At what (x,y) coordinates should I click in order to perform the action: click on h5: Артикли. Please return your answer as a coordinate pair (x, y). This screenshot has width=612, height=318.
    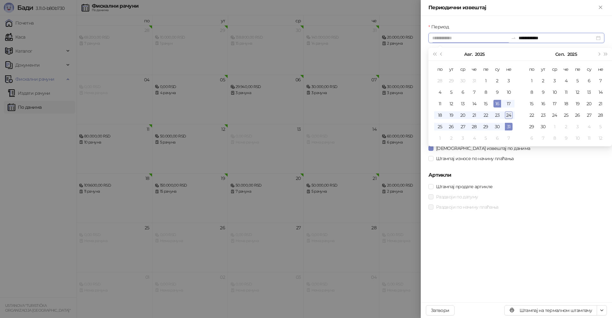
    Looking at the image, I should click on (517, 175).